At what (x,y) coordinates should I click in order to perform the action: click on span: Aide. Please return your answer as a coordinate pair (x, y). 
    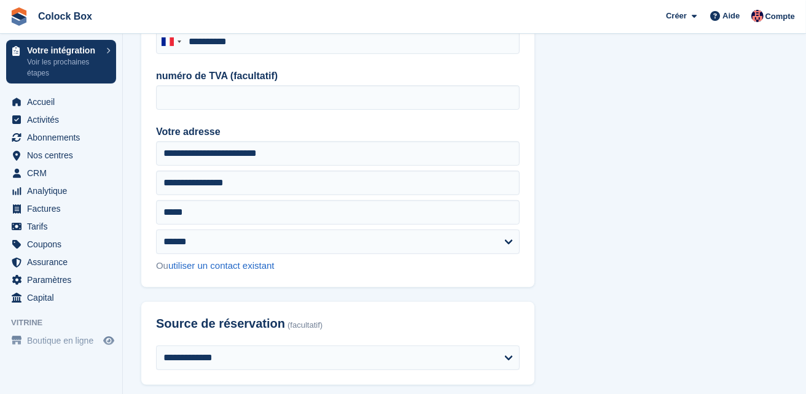
    Looking at the image, I should click on (731, 16).